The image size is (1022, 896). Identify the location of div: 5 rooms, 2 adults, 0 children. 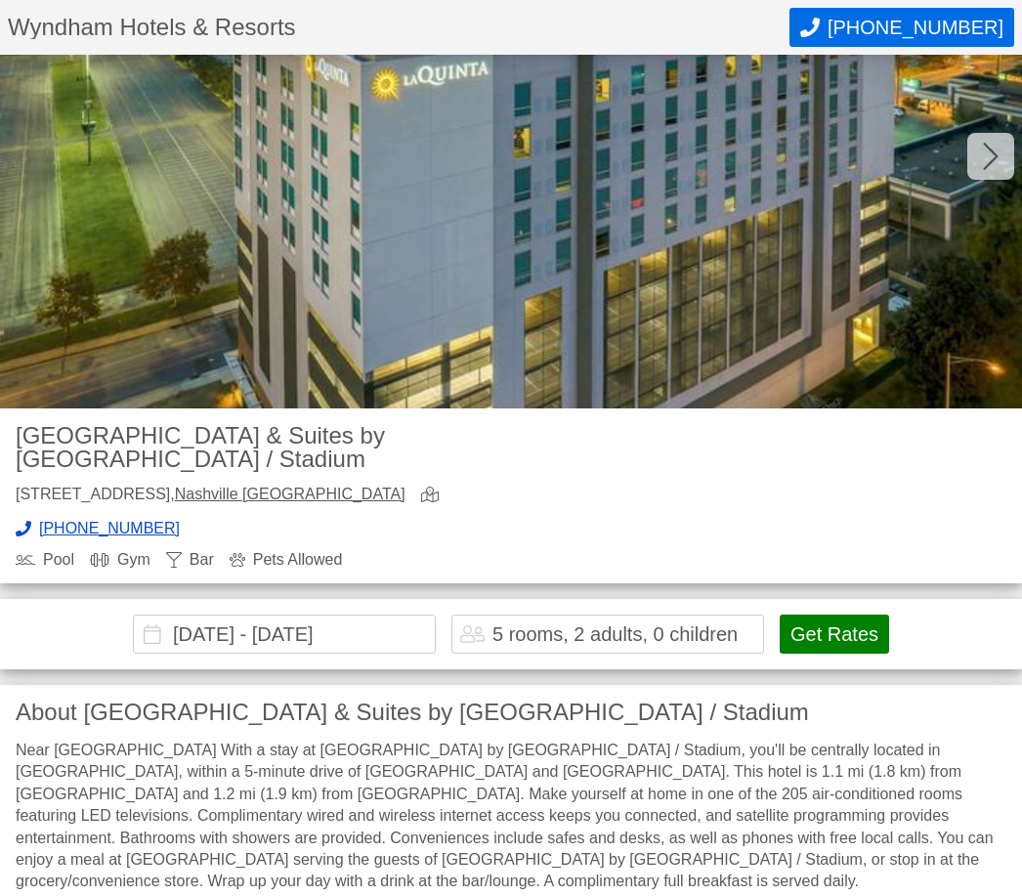
(614, 634).